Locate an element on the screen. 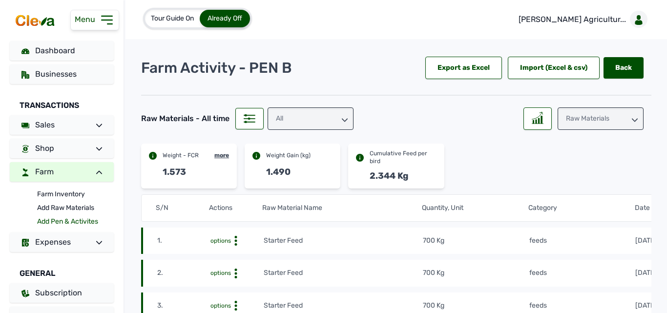 This screenshot has width=667, height=313. span: Farm is located at coordinates (44, 171).